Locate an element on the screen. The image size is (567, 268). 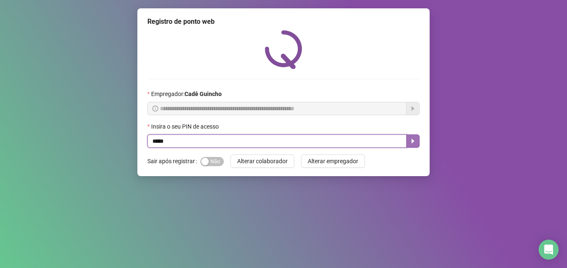
strong: Cadê Guincho is located at coordinates (203, 94).